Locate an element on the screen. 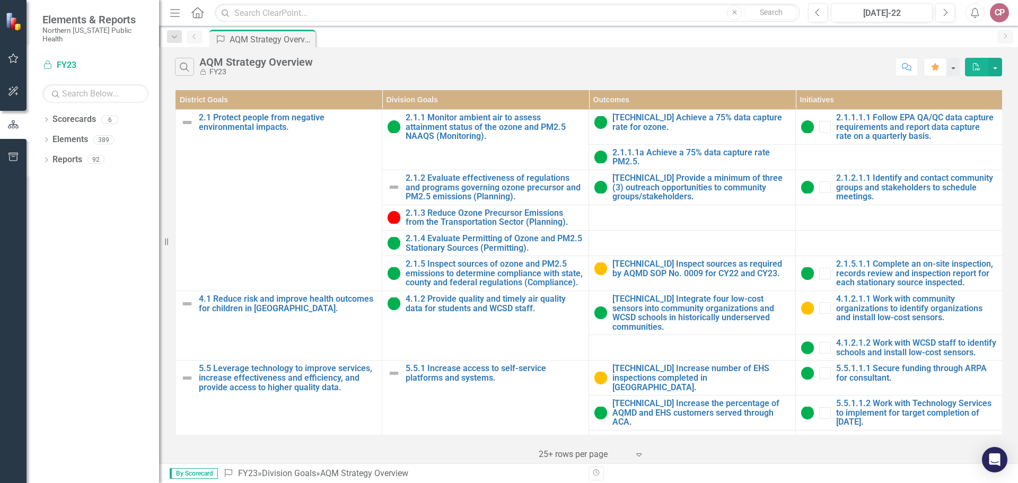 Image resolution: width=1018 pixels, height=483 pixels. button: Search is located at coordinates (771, 13).